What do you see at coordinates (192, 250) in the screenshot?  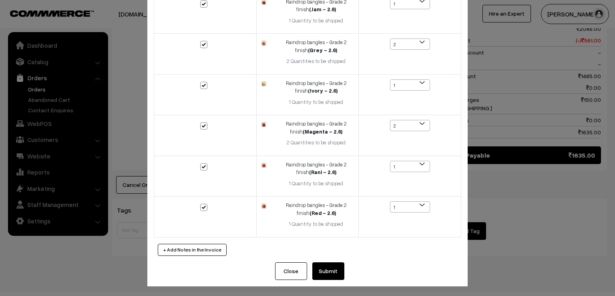 I see `button: + Add Notes in the Invoice` at bounding box center [192, 250].